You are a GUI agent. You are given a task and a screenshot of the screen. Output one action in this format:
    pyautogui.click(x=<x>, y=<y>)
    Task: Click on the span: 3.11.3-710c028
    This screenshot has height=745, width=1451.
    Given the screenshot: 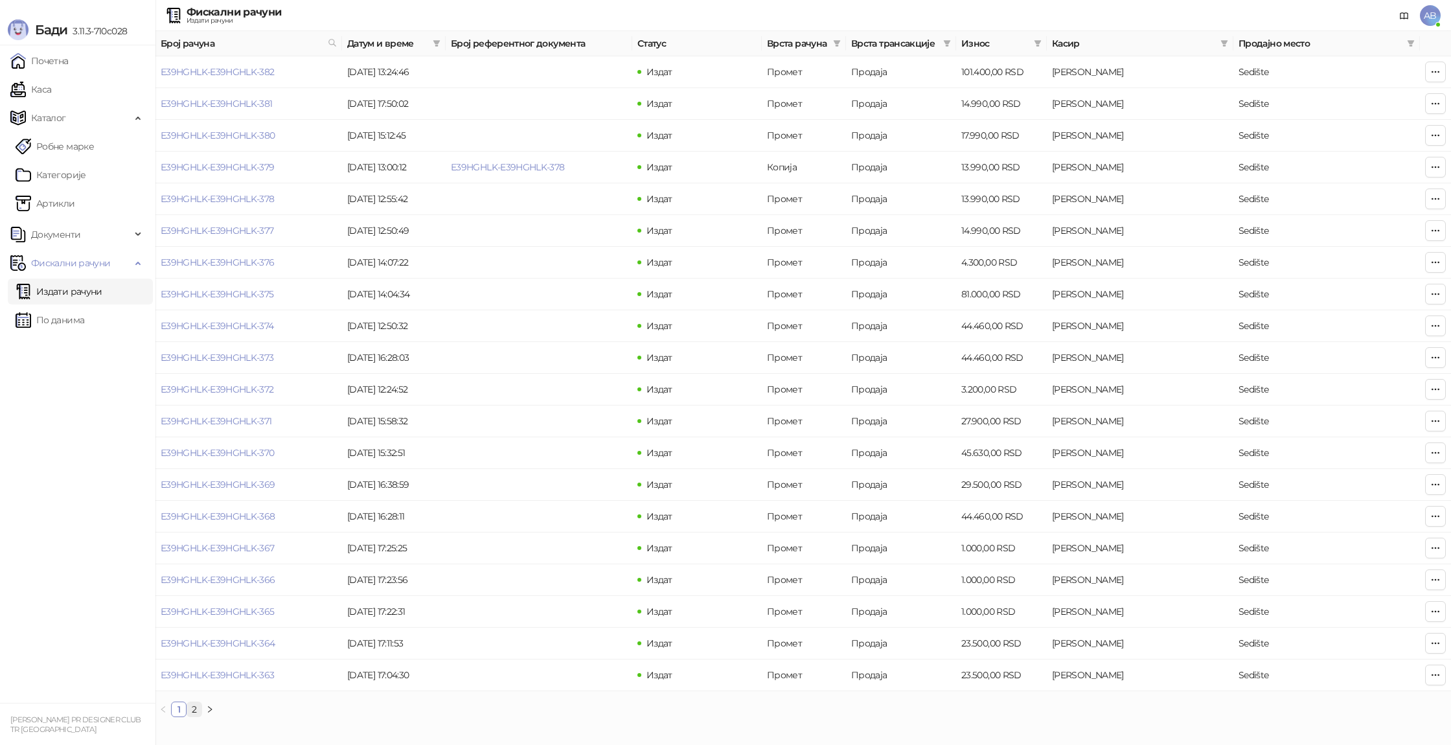 What is the action you would take?
    pyautogui.click(x=97, y=31)
    